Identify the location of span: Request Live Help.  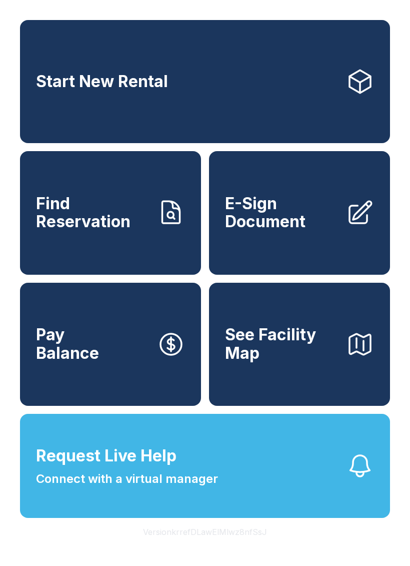
(106, 456).